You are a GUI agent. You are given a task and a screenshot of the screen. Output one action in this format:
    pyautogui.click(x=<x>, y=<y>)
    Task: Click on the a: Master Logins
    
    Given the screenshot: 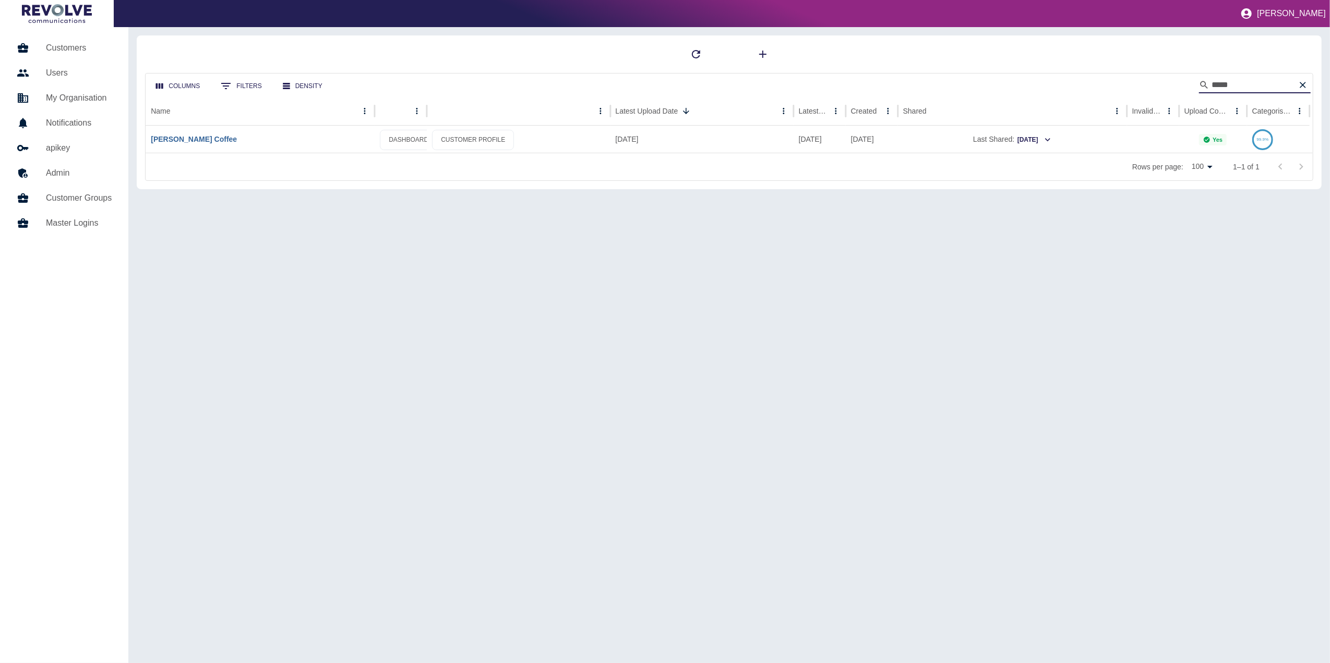 What is the action you would take?
    pyautogui.click(x=64, y=223)
    